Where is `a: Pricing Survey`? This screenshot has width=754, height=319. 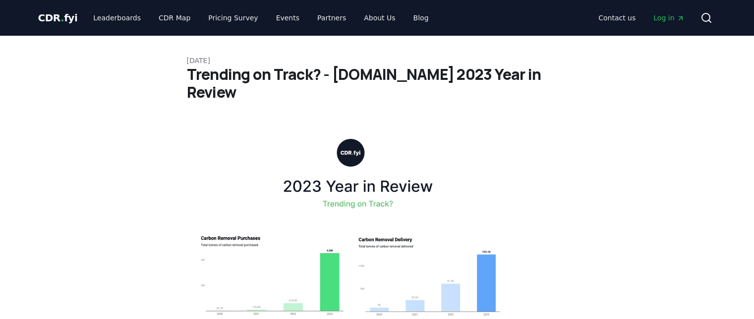 a: Pricing Survey is located at coordinates (233, 18).